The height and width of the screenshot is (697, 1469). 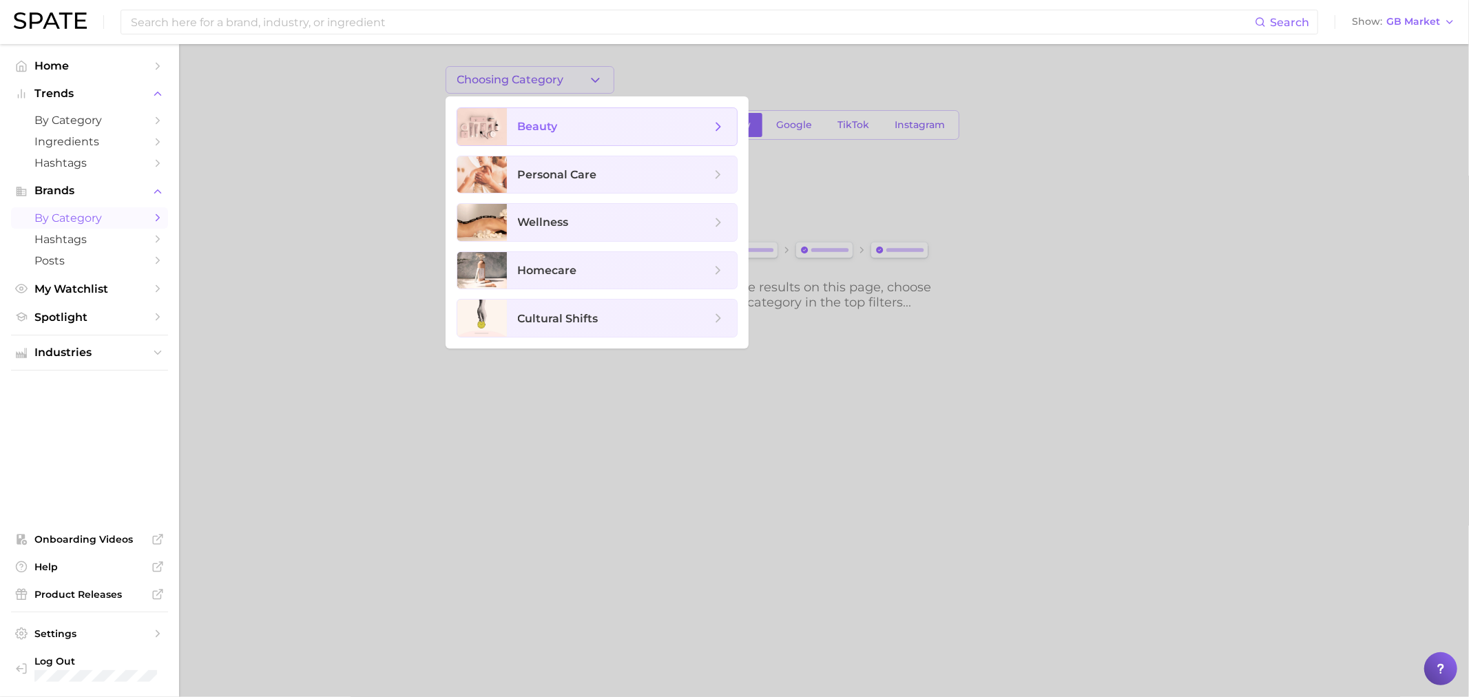 What do you see at coordinates (597, 222) in the screenshot?
I see `ul: Choosing Category` at bounding box center [597, 222].